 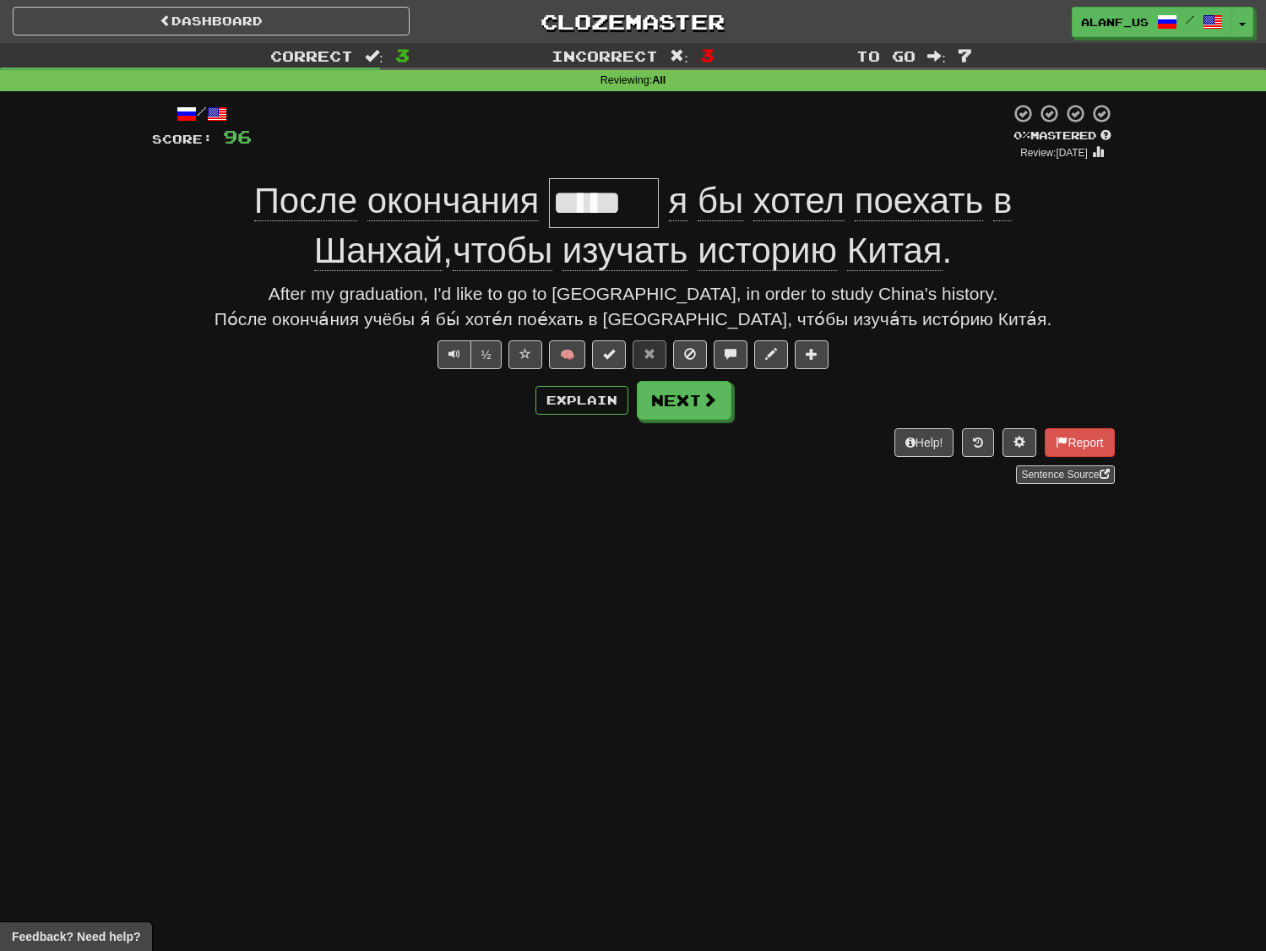 I want to click on span: бы, so click(x=721, y=201).